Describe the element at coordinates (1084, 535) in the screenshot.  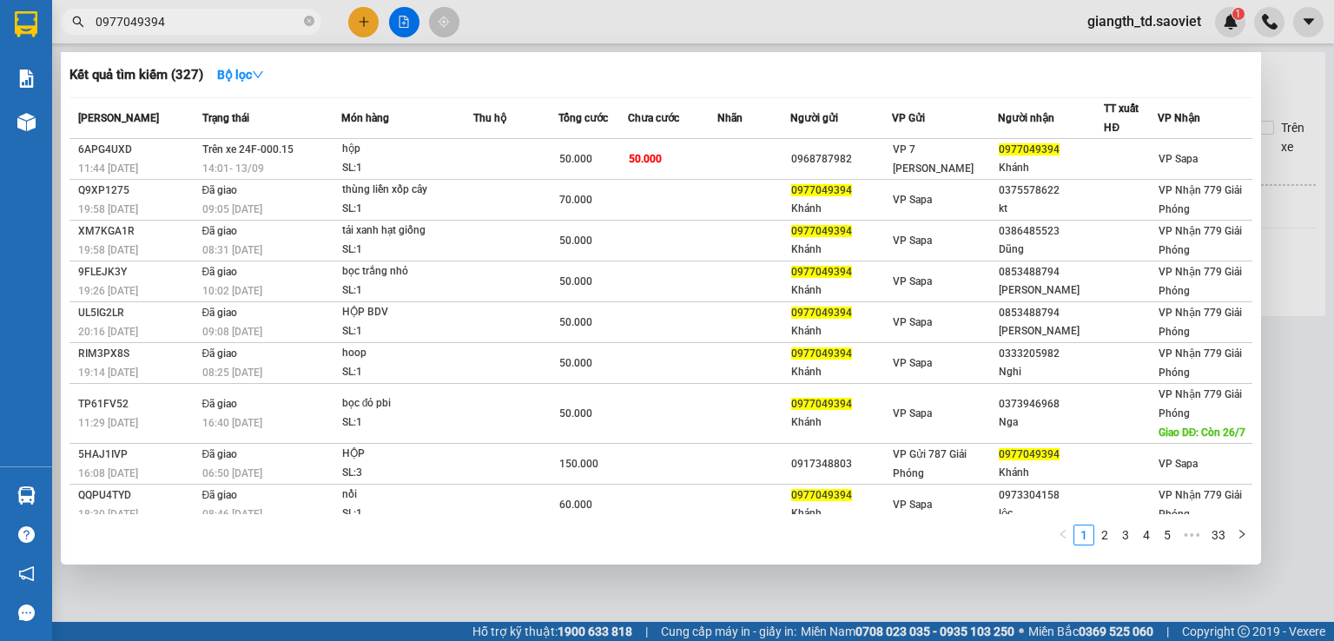
I see `li: 1` at that location.